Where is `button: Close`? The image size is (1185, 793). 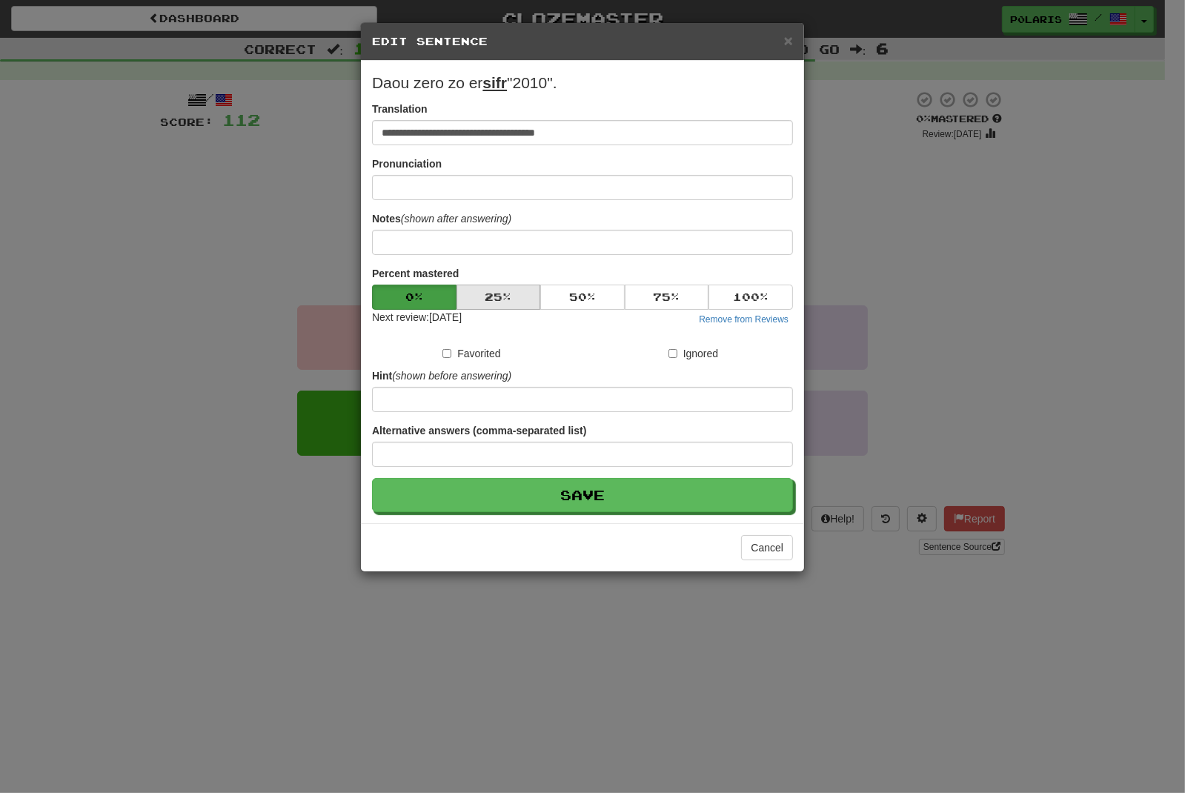
button: Close is located at coordinates (789, 40).